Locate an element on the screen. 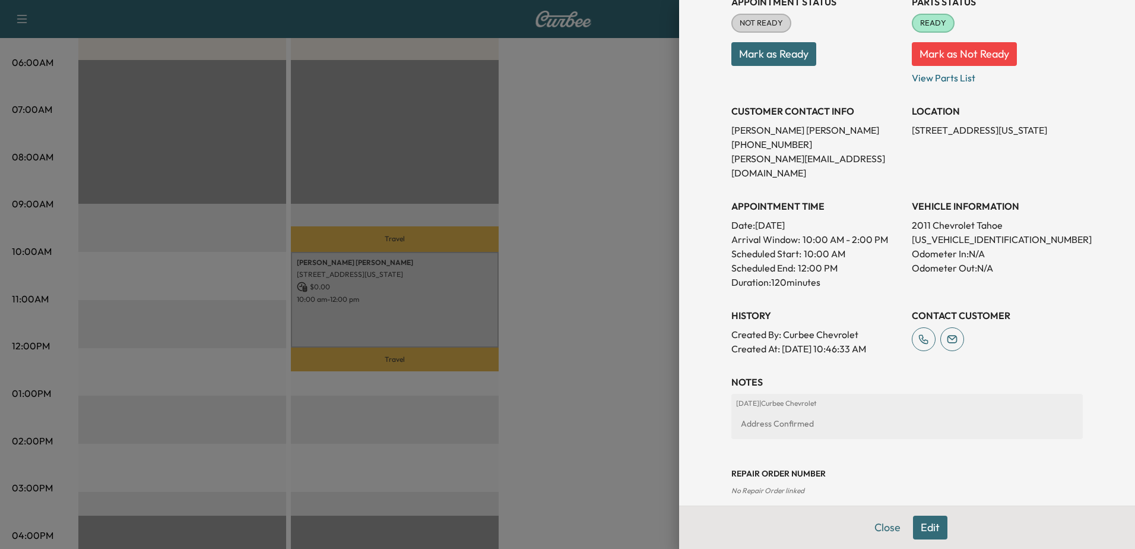 The image size is (1135, 549). h3: Repair Order number is located at coordinates (907, 473).